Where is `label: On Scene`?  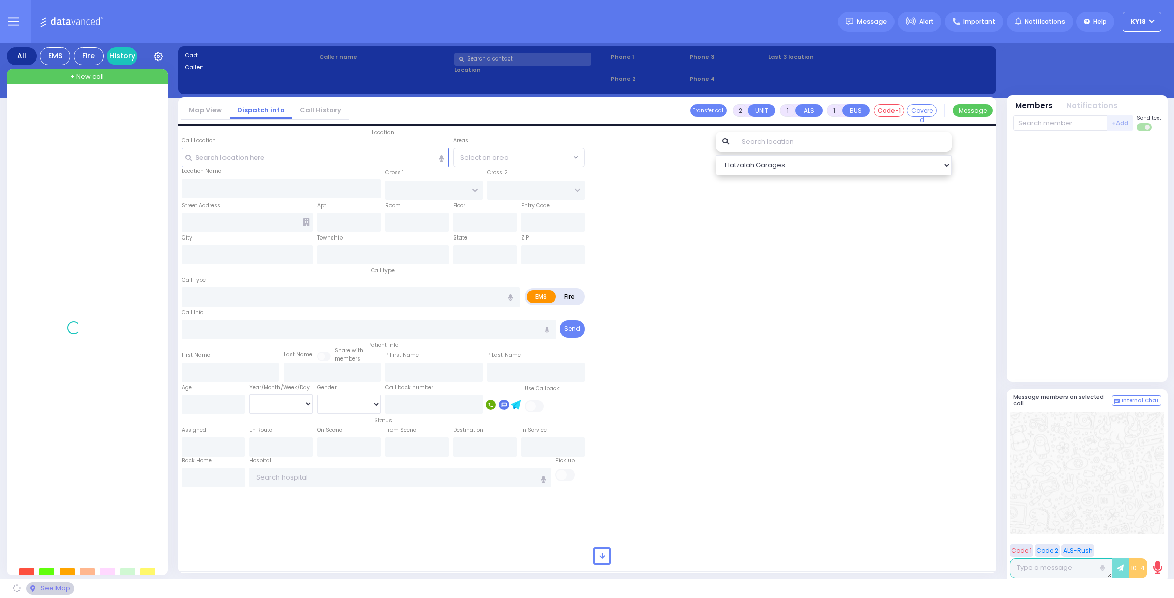 label: On Scene is located at coordinates (329, 430).